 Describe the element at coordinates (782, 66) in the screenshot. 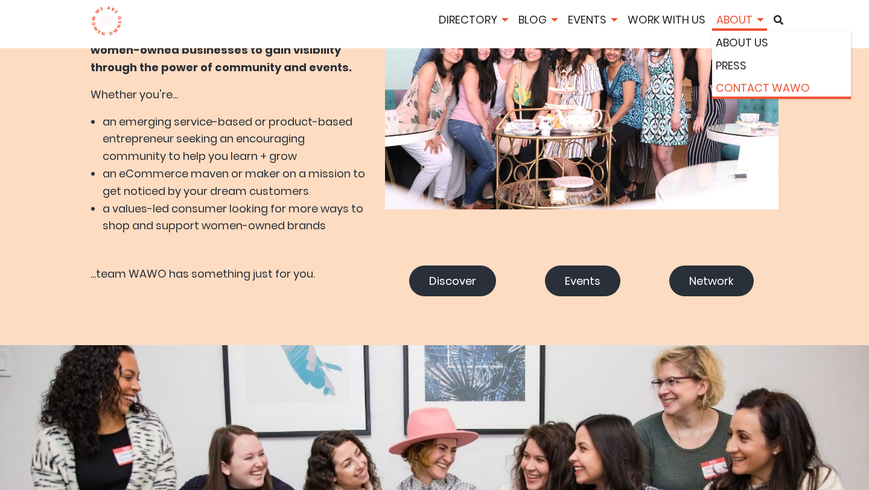

I see `a: Press` at that location.